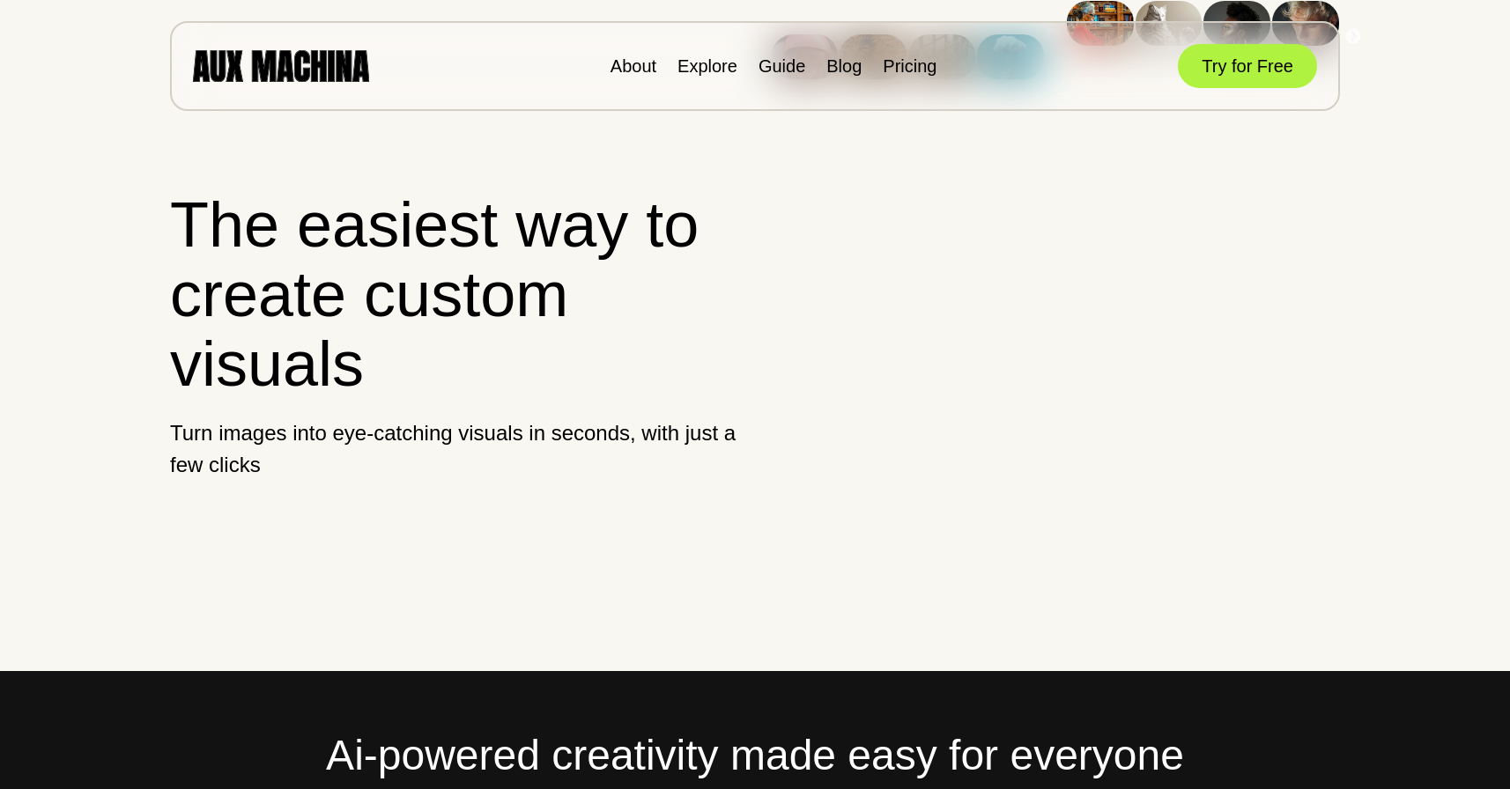 The height and width of the screenshot is (789, 1510). What do you see at coordinates (844, 66) in the screenshot?
I see `a: Blog` at bounding box center [844, 66].